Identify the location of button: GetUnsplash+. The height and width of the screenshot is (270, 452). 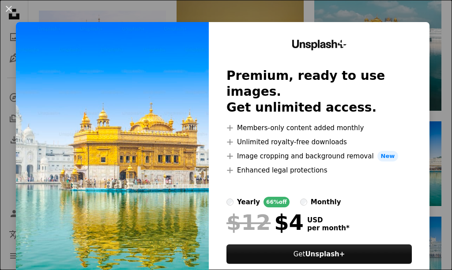
(319, 254).